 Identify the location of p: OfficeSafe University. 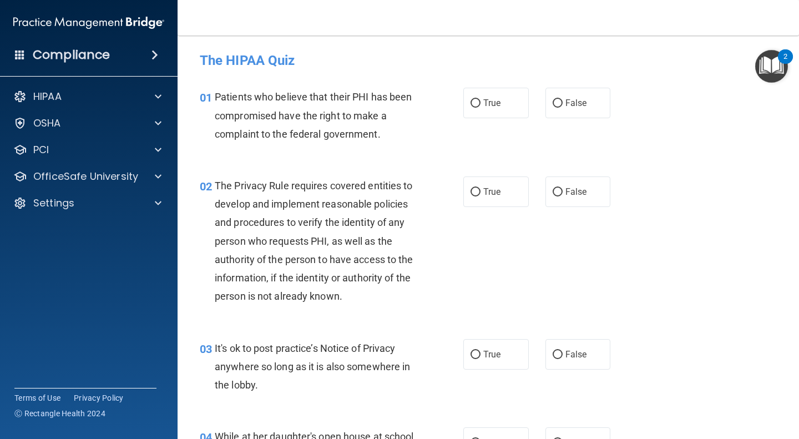
(86, 177).